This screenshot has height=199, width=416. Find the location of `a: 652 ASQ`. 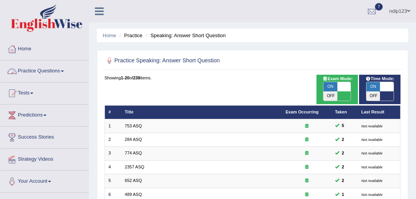

a: 652 ASQ is located at coordinates (133, 180).